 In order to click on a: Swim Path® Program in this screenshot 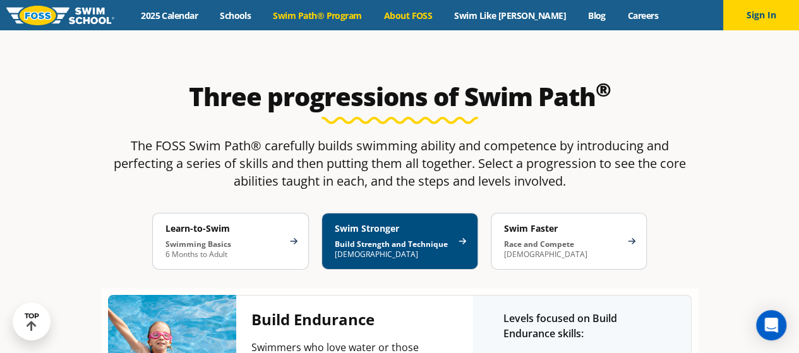, I will do `click(317, 15)`.